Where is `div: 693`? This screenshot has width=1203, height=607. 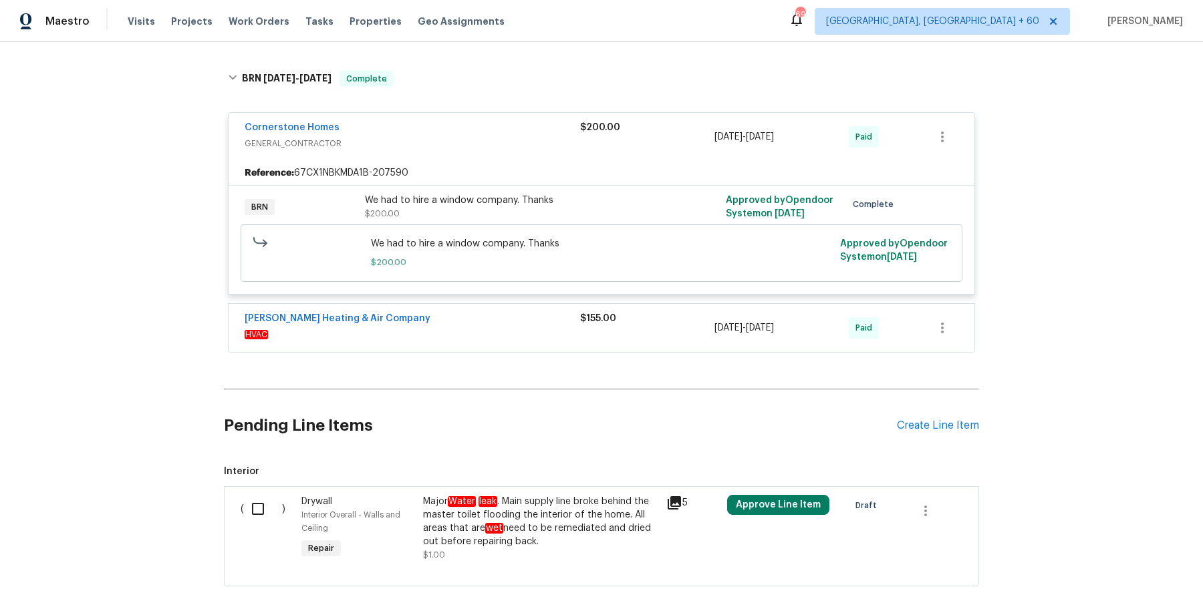 div: 693 is located at coordinates (800, 15).